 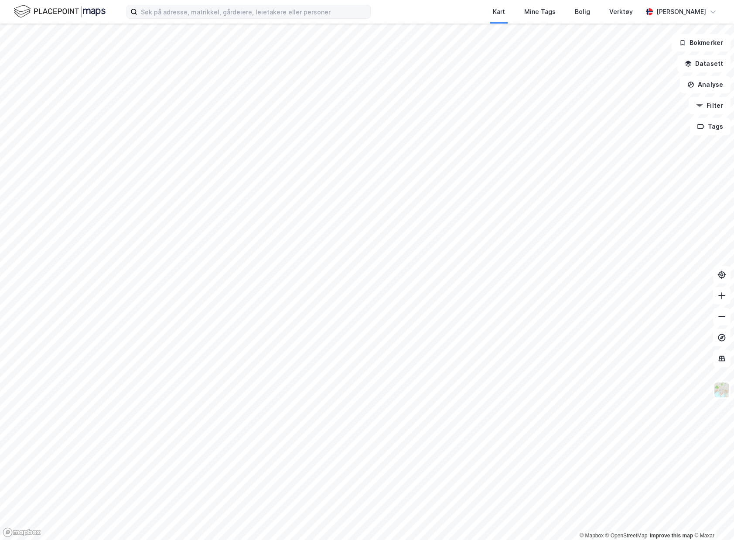 What do you see at coordinates (254, 12) in the screenshot?
I see `input: Søk på adresse, matrikkel, gårdeiere, leietakere eller personer` at bounding box center [254, 12].